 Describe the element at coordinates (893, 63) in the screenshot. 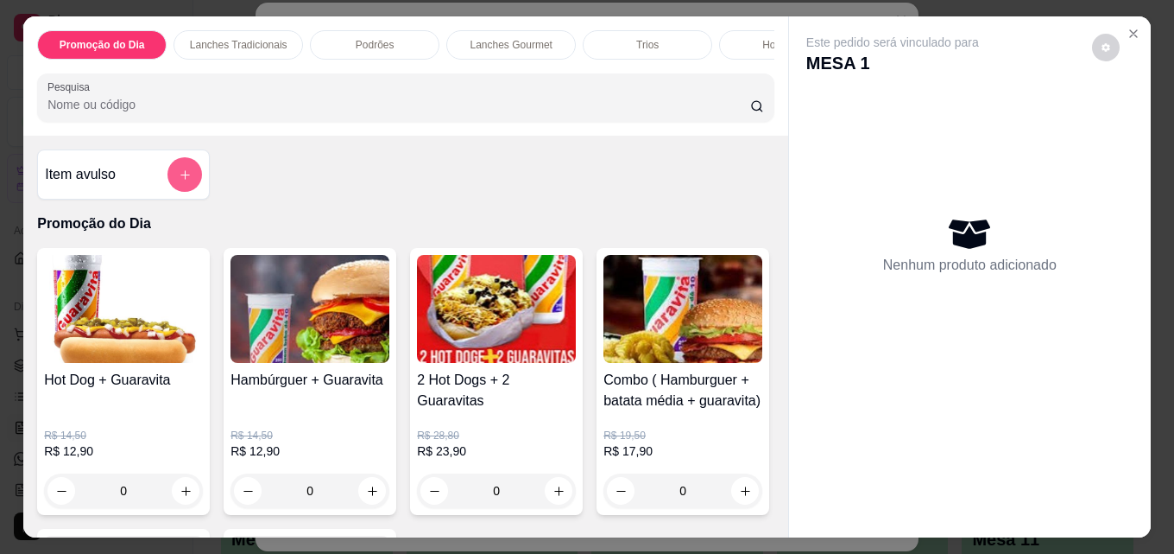

I see `p: MESA 1` at that location.